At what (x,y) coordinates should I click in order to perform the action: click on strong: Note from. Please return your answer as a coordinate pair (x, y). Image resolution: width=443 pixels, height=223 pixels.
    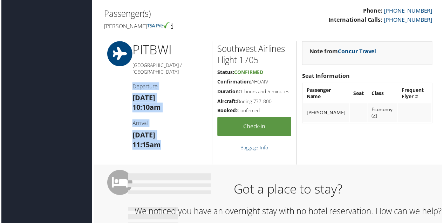
    Looking at the image, I should click on (343, 51).